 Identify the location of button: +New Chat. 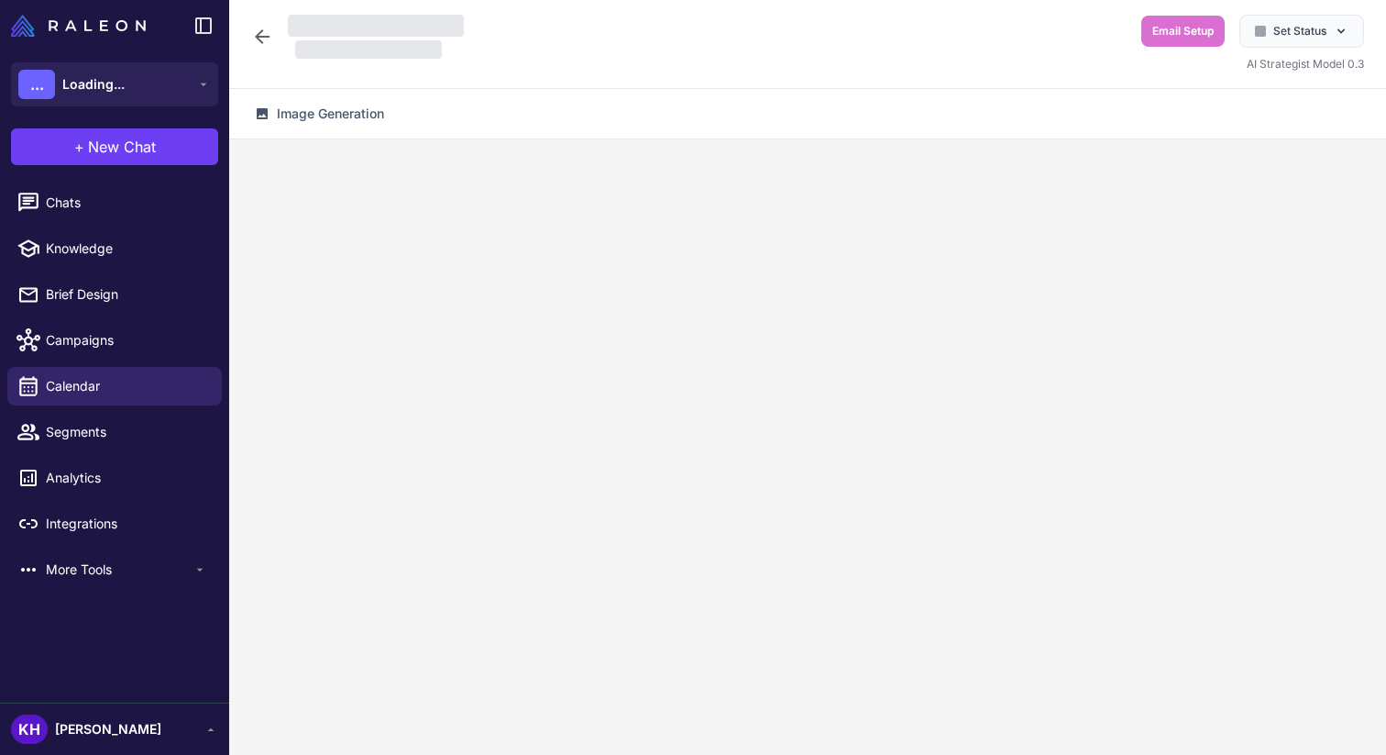
(115, 147).